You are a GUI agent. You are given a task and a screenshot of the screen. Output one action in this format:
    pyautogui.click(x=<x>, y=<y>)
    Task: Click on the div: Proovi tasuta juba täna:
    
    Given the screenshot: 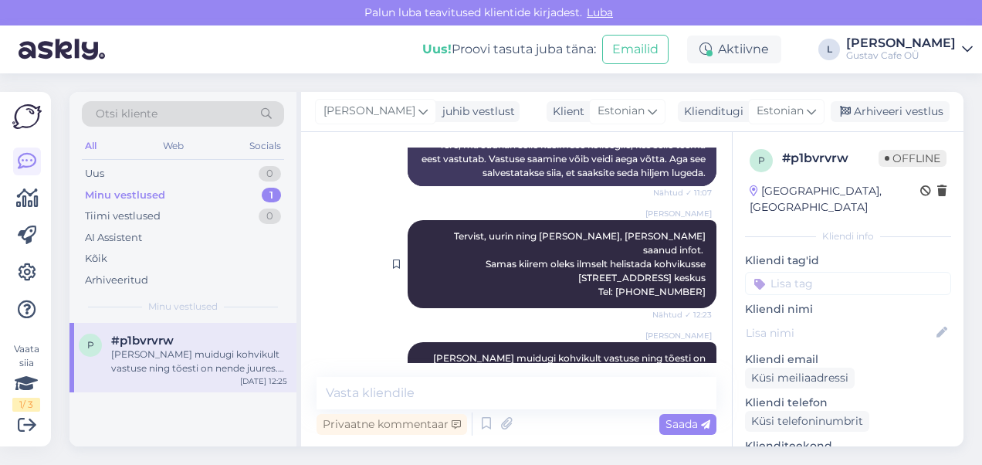 What is the action you would take?
    pyautogui.click(x=509, y=49)
    